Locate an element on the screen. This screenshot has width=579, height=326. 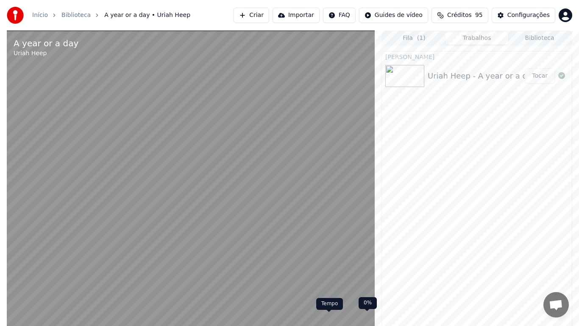
span: Créditos is located at coordinates (459, 15).